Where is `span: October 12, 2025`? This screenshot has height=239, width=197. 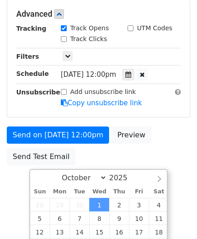
span: October 12, 2025 is located at coordinates (40, 232).